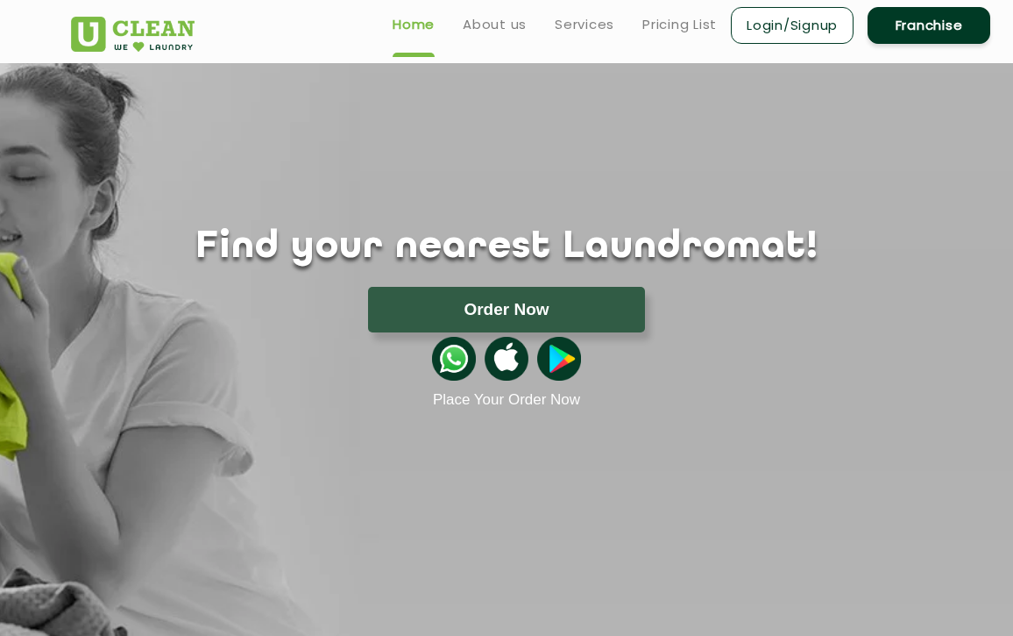 The width and height of the screenshot is (1013, 636). What do you see at coordinates (507, 247) in the screenshot?
I see `h1: Find your nearest Laundromat!` at bounding box center [507, 247].